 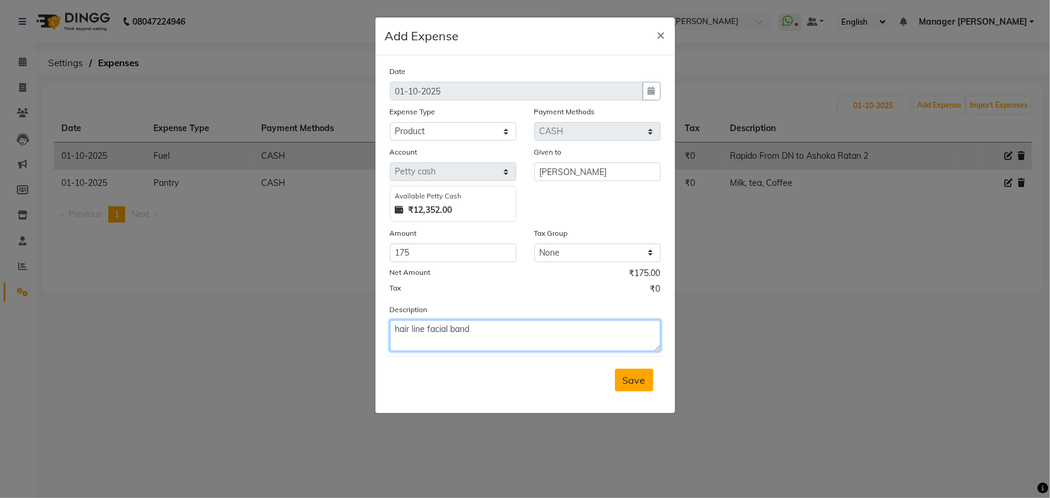 What do you see at coordinates (398, 72) in the screenshot?
I see `label: Date` at bounding box center [398, 72].